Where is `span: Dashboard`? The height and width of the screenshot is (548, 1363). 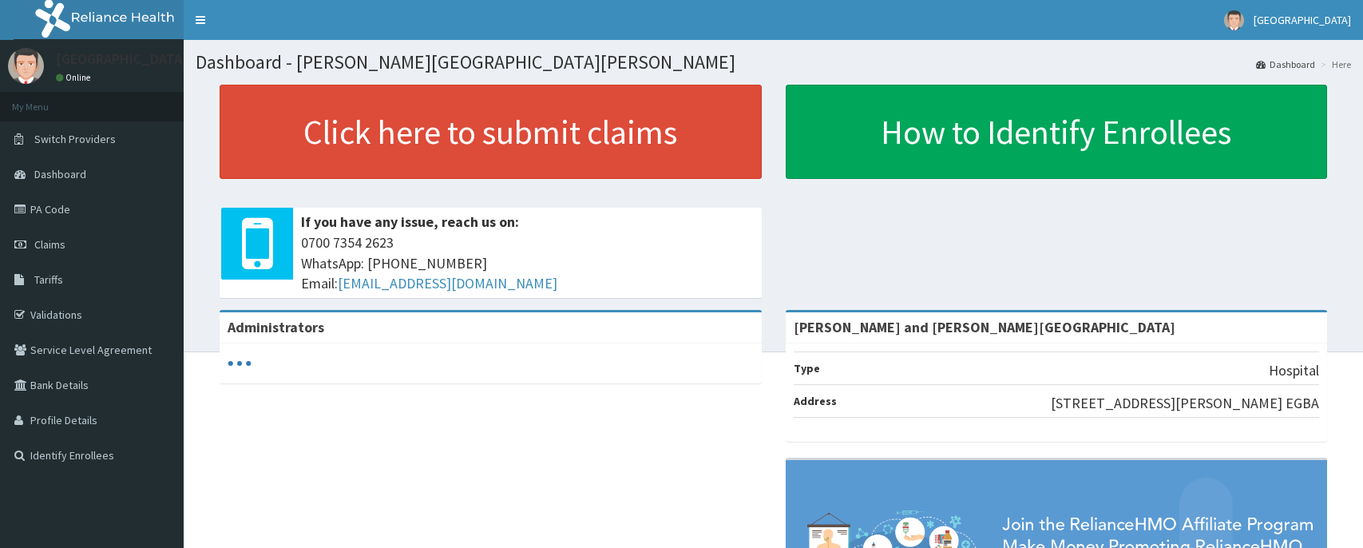
span: Dashboard is located at coordinates (60, 174).